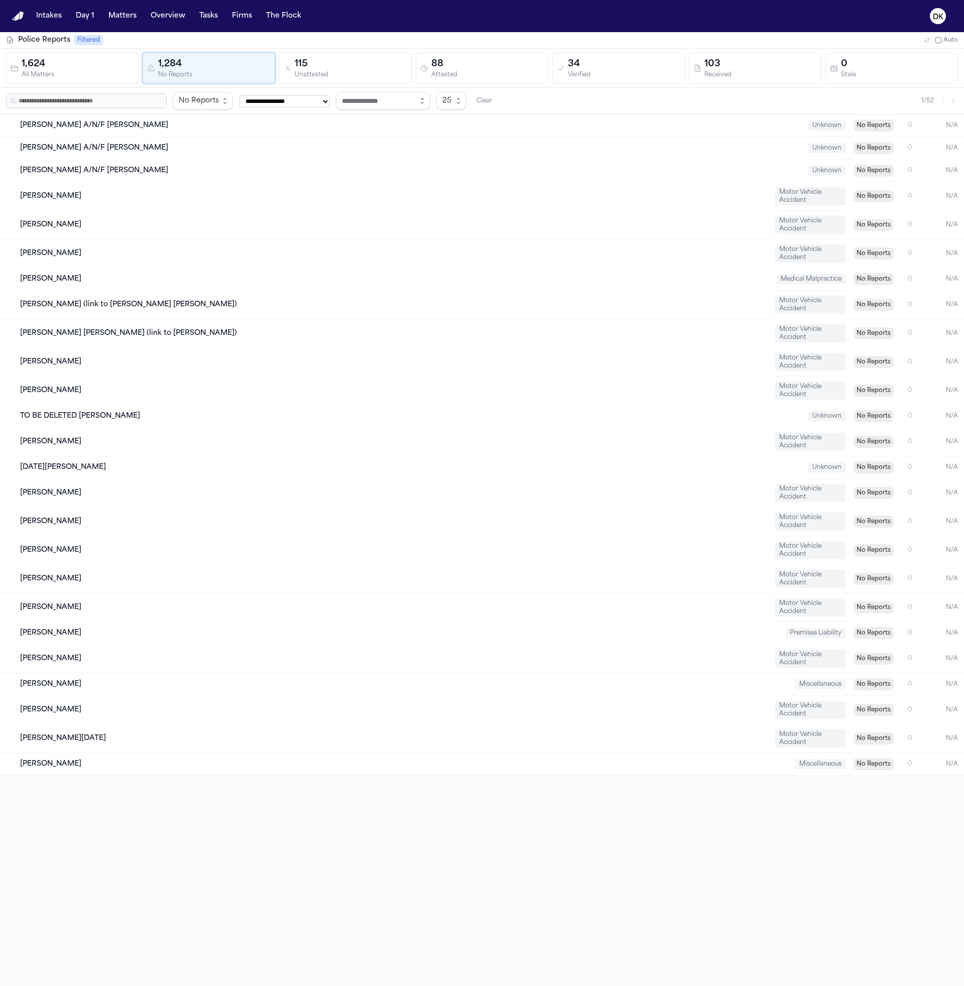  Describe the element at coordinates (484, 101) in the screenshot. I see `button: Clear` at that location.